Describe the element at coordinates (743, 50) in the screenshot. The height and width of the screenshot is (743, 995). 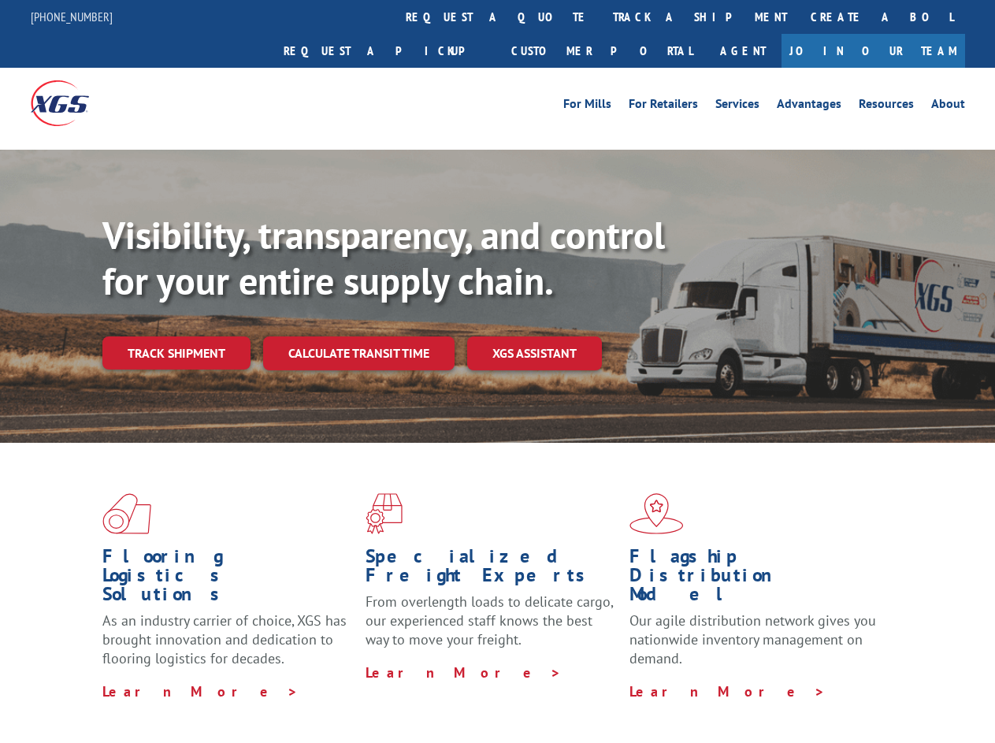
I see `a: Agent` at that location.